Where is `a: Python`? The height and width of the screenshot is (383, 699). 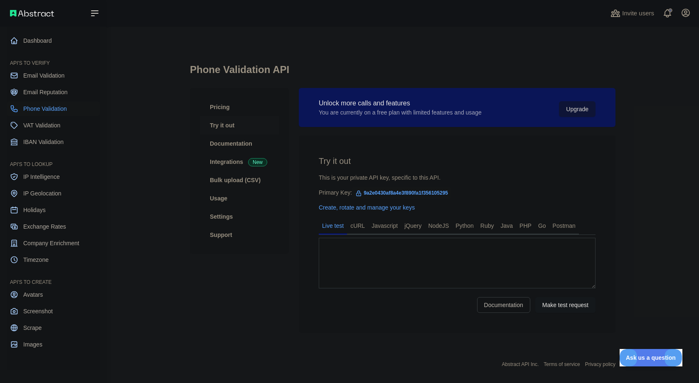
a: Python is located at coordinates (464, 226).